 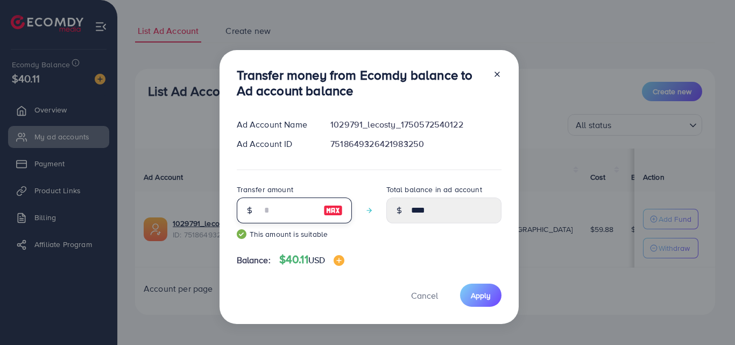 I want to click on span: Apply, so click(x=480, y=295).